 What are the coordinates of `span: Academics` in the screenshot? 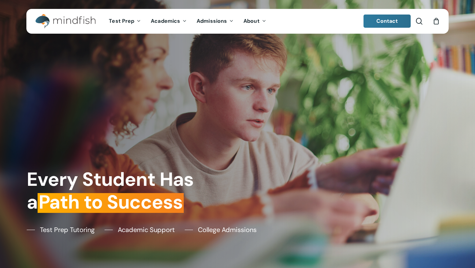 It's located at (165, 21).